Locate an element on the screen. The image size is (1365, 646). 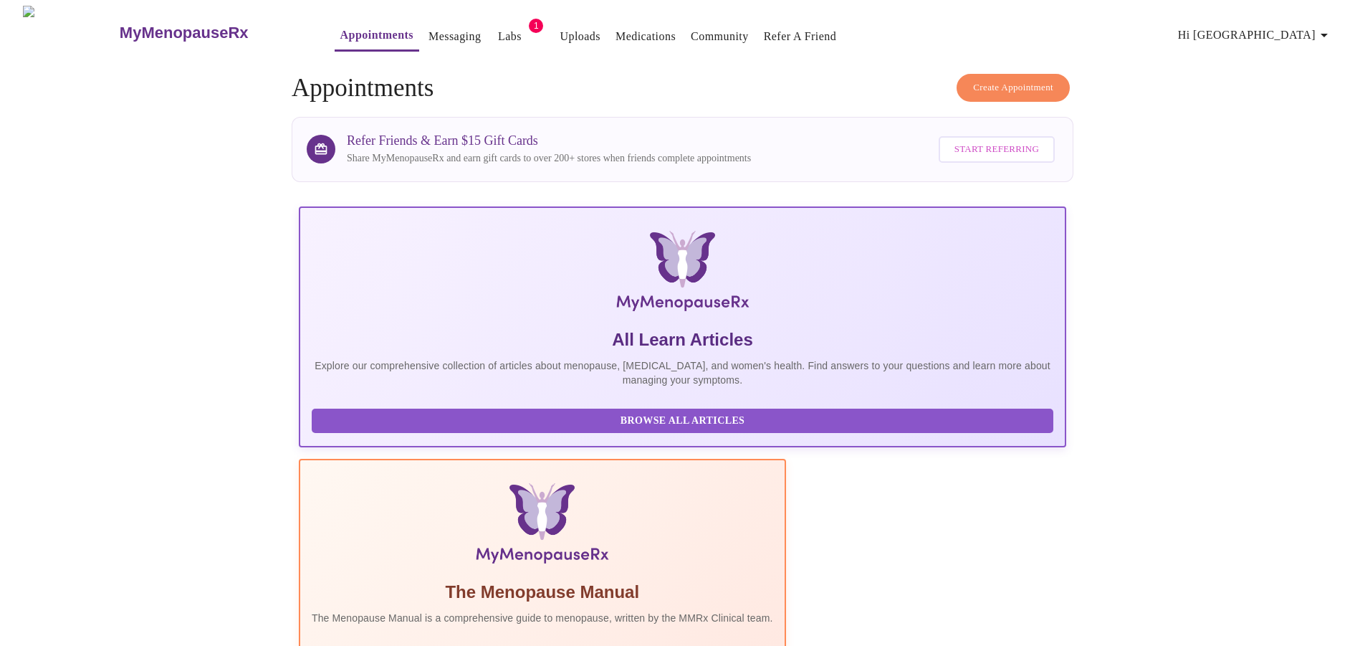
button: Refer a Friend is located at coordinates (800, 37).